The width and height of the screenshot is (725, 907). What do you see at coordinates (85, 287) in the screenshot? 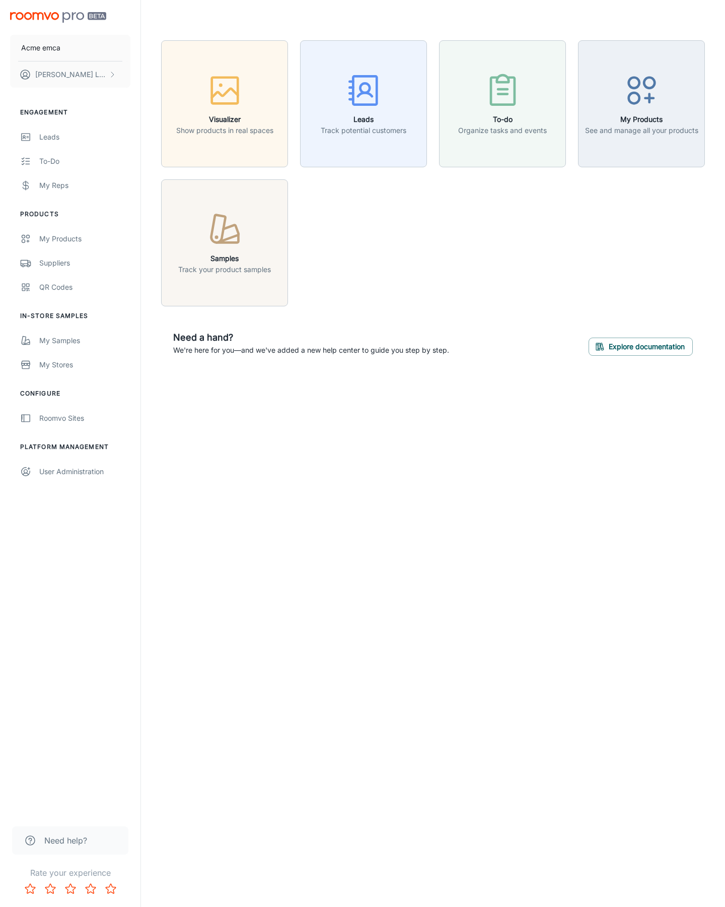
I see `div: QR Codes` at bounding box center [85, 287].